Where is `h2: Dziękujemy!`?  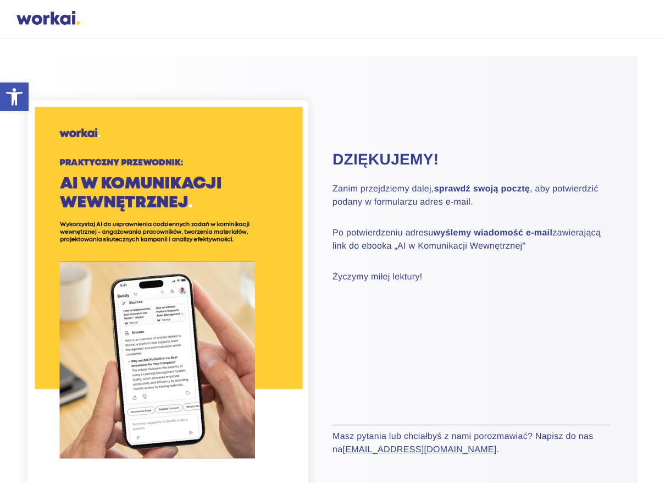 h2: Dziękujemy! is located at coordinates (471, 159).